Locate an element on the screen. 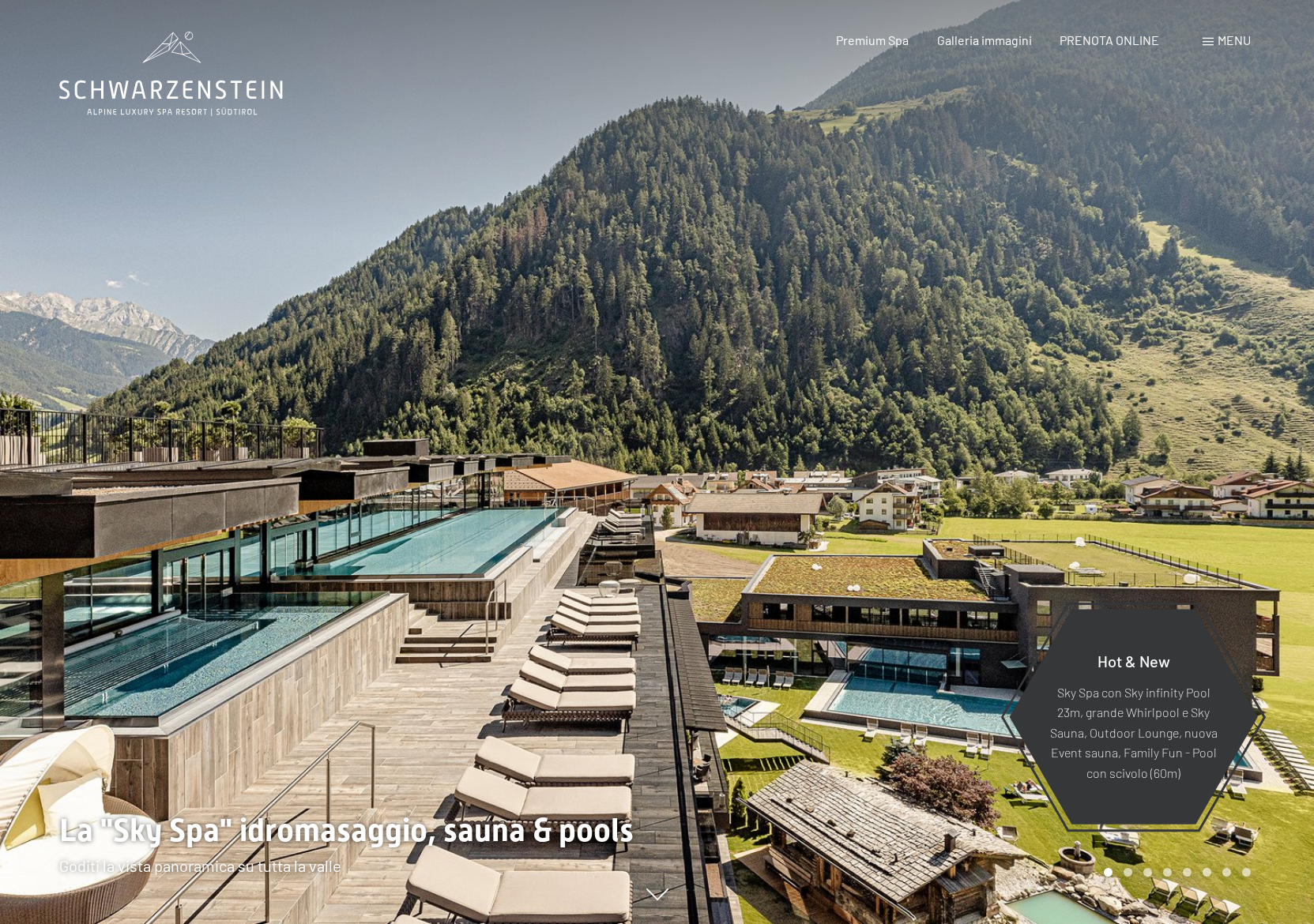  a: Premium Spa is located at coordinates (872, 40).